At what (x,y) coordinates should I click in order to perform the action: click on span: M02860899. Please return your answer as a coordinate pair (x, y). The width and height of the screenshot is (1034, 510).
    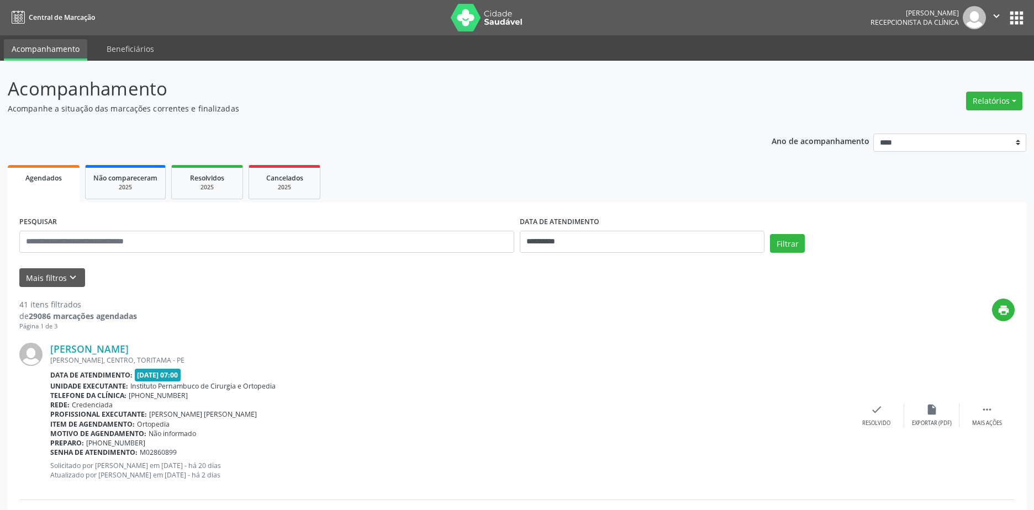
    Looking at the image, I should click on (158, 452).